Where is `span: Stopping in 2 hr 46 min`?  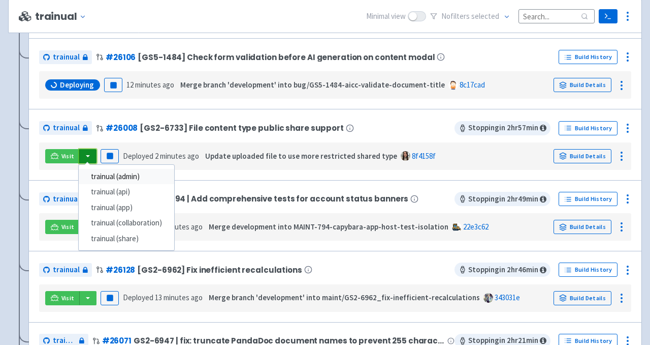 span: Stopping in 2 hr 46 min is located at coordinates (503, 269).